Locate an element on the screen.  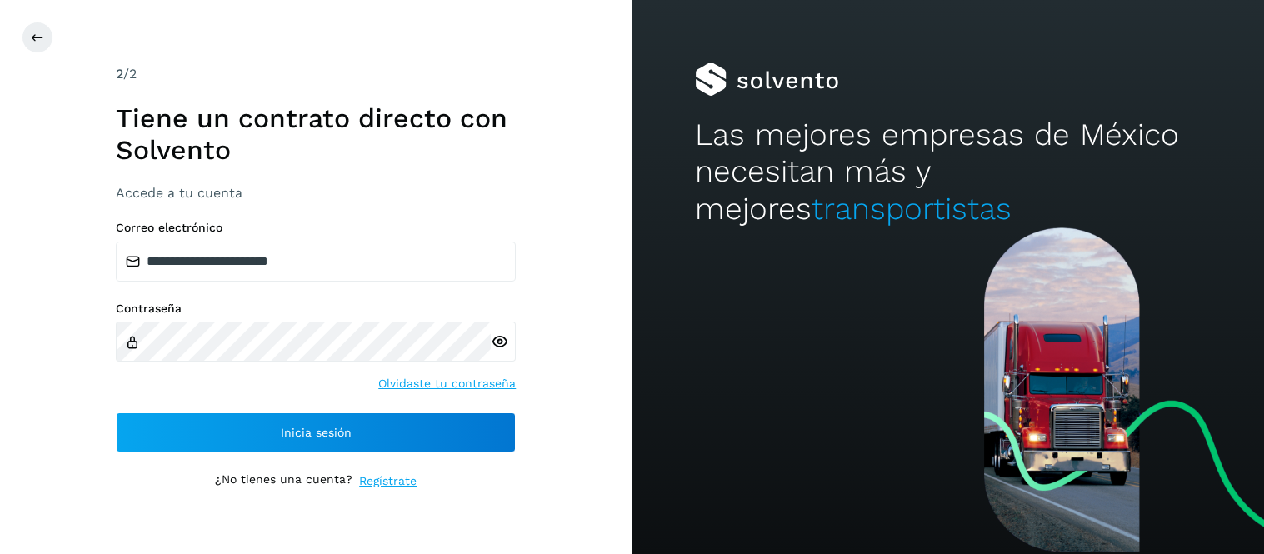
button: Inicia sesión is located at coordinates (316, 432).